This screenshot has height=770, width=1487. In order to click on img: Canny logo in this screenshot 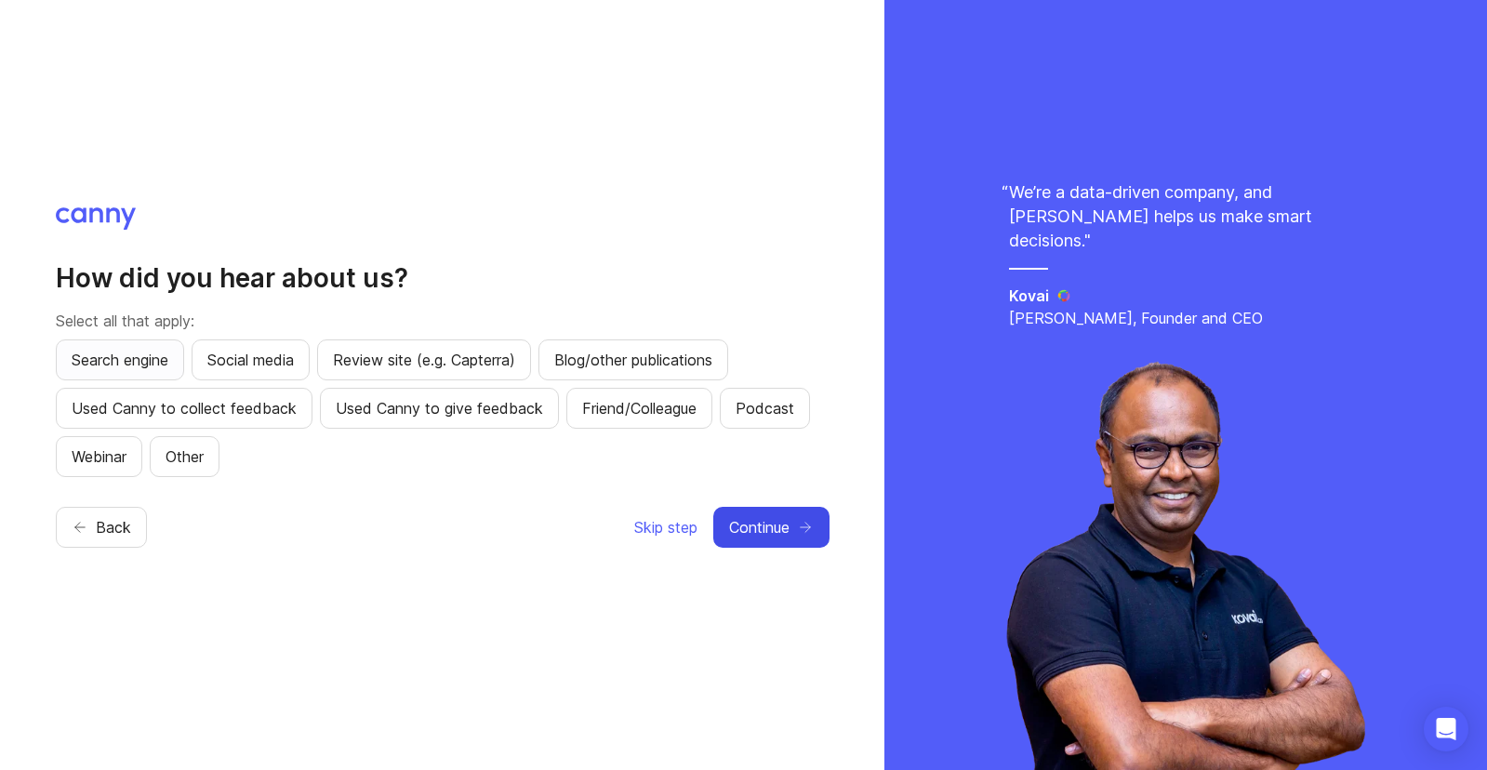, I will do `click(96, 219)`.